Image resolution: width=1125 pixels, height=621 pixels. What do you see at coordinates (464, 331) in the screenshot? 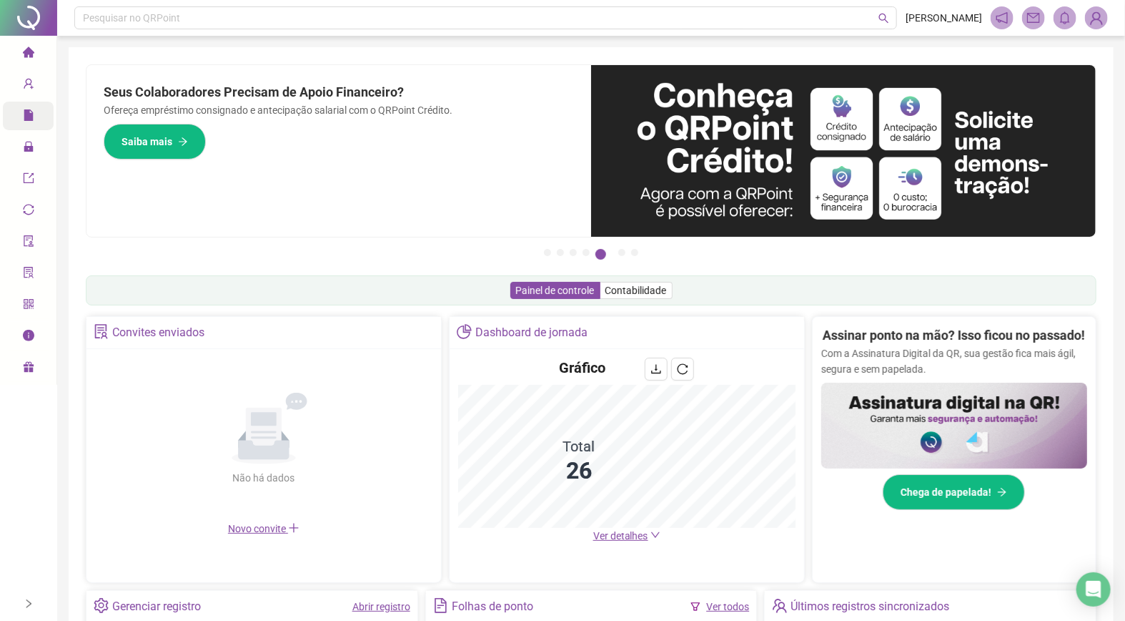
I see `span: pie-chart` at bounding box center [464, 331].